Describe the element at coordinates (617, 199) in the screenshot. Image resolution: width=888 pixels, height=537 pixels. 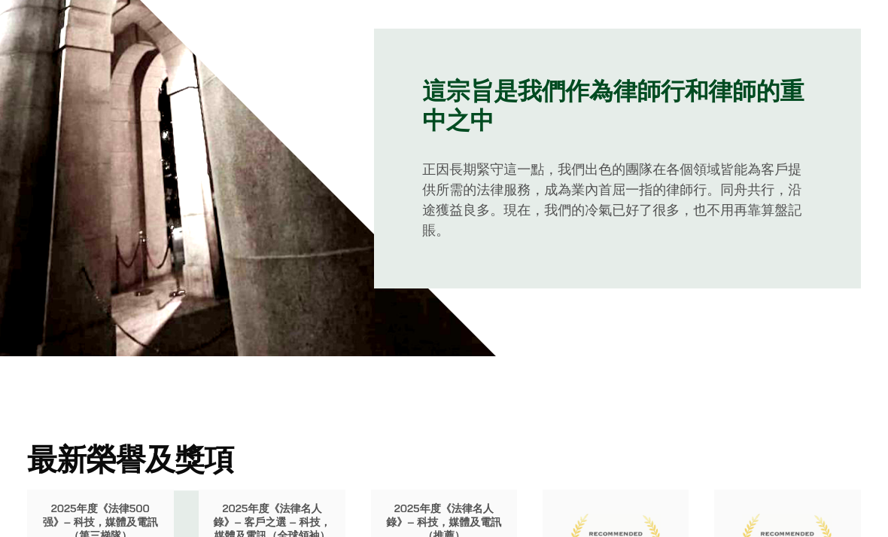
I see `p: 正因長期緊守這一點，我們出色的團隊在各個領域皆能為客戶提供所需的法律服務，成為業內首屈一指的律師行。同舟共行，沿途獲益良多。現在，我們的冷氣已好了很多，也不用再靠算盤記賬。` at that location.